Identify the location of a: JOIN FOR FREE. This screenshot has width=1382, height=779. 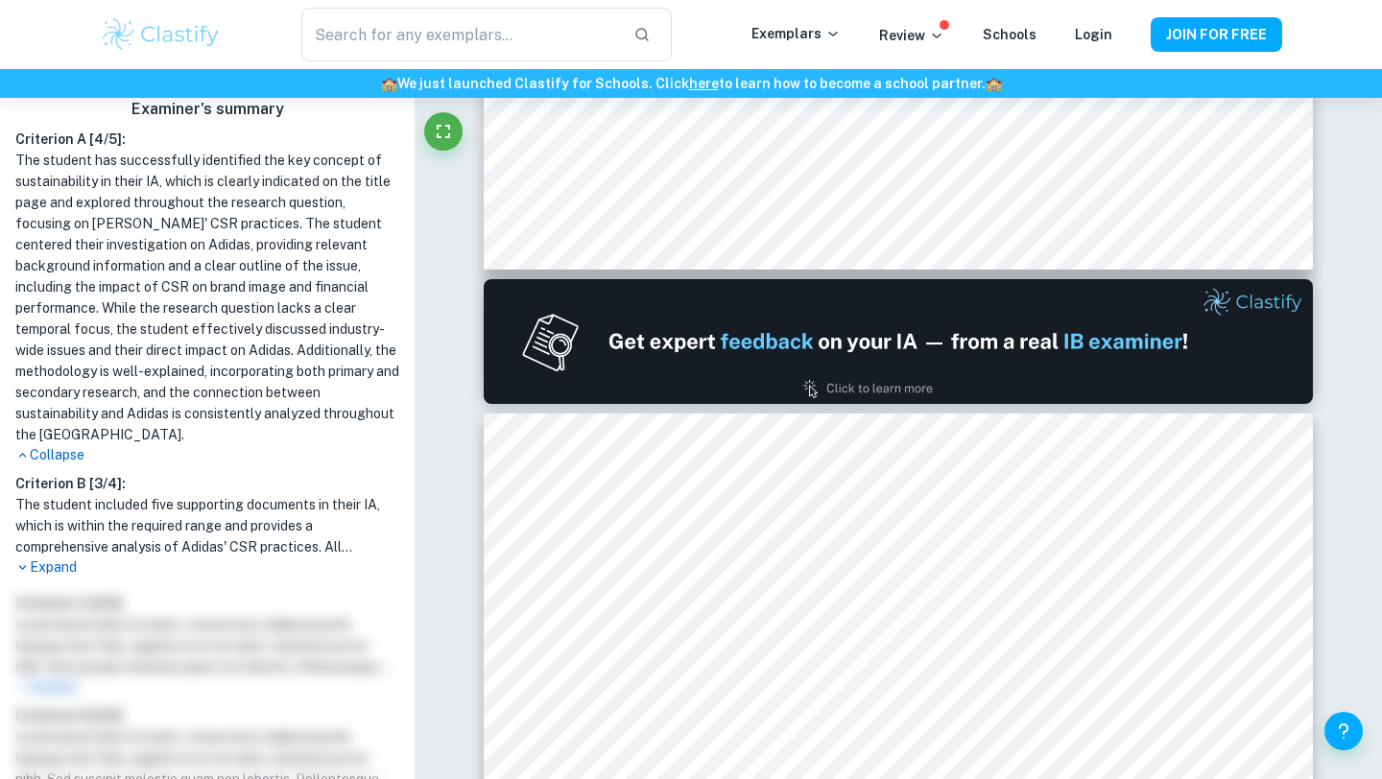
(1216, 35).